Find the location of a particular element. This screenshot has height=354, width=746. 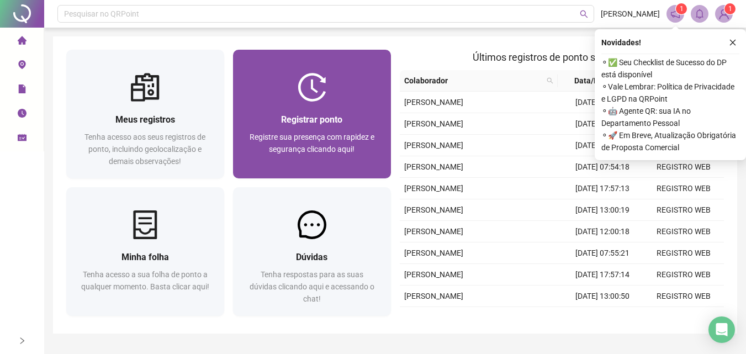

span: Colaborador is located at coordinates (473, 81).